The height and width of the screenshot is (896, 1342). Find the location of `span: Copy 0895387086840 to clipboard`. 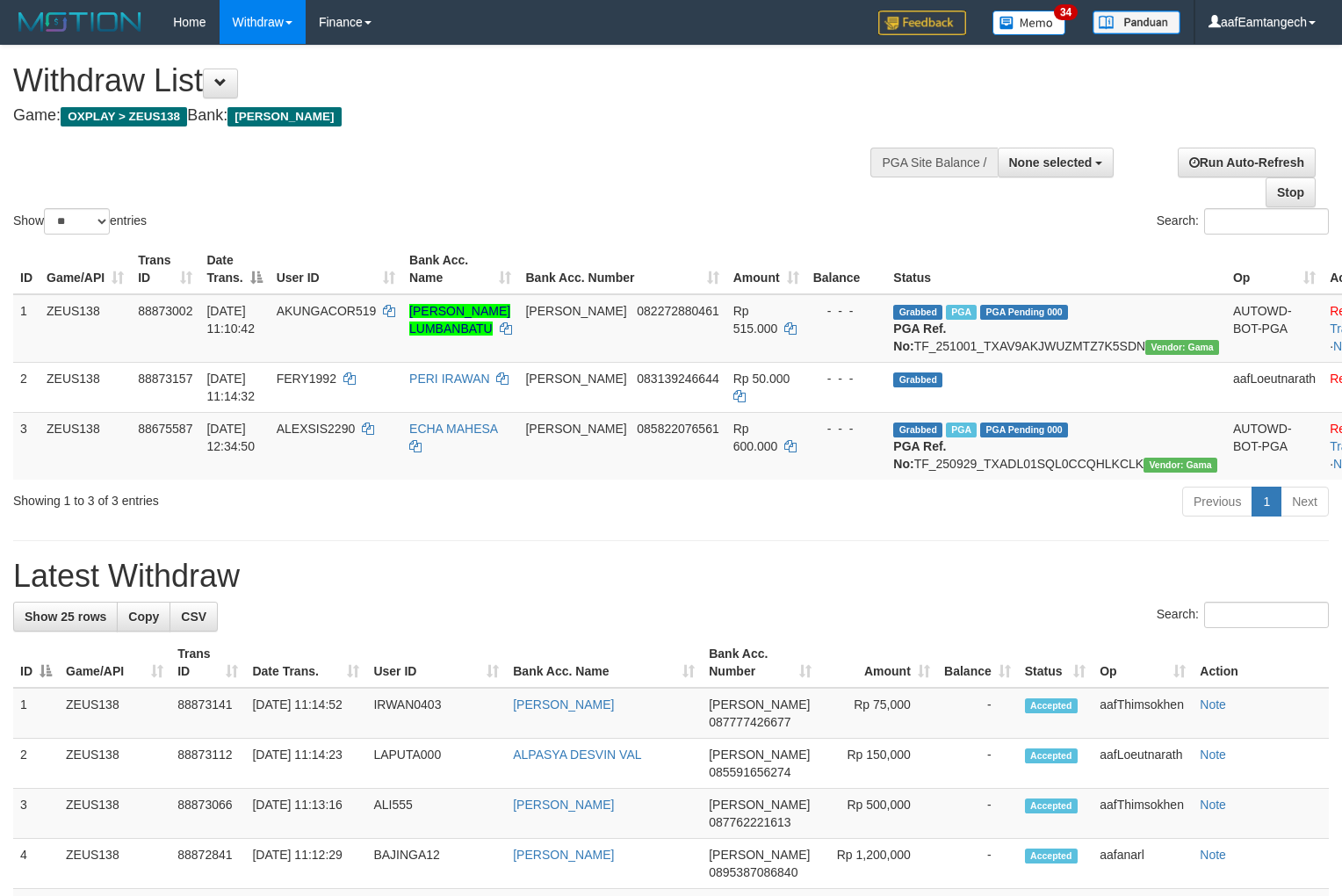

span: Copy 0895387086840 to clipboard is located at coordinates (752, 872).